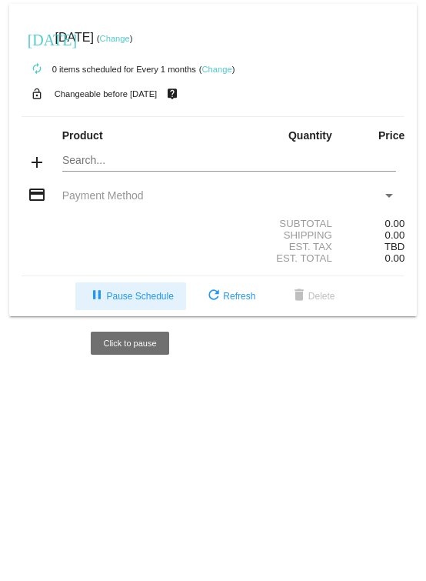  I want to click on mat-icon: refresh, so click(214, 296).